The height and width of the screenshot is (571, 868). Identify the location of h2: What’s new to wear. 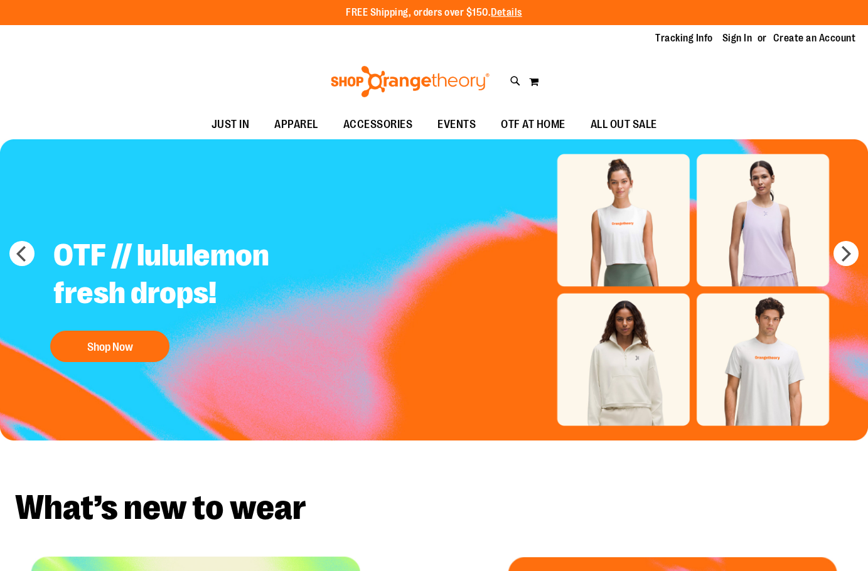
(433, 507).